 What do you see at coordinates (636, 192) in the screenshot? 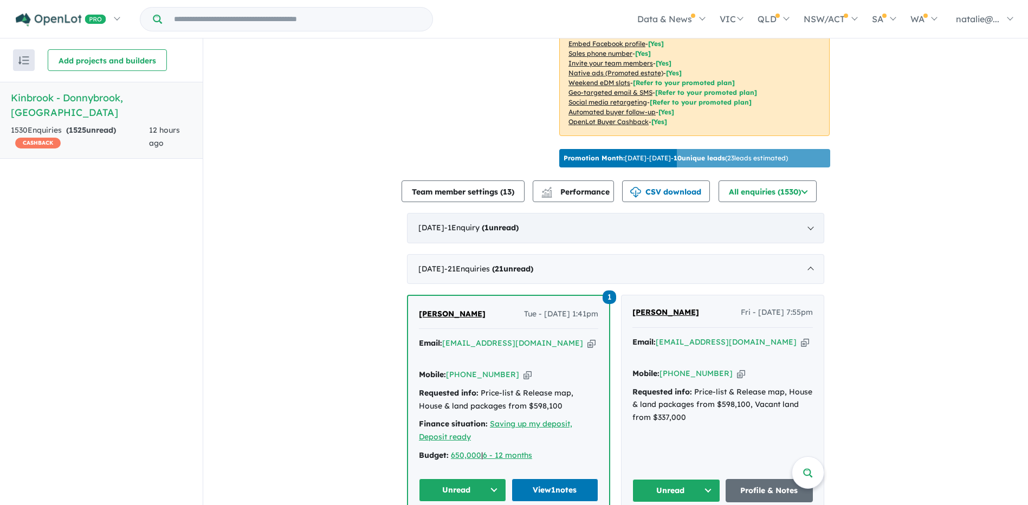
I see `img: download icon` at bounding box center [636, 192].